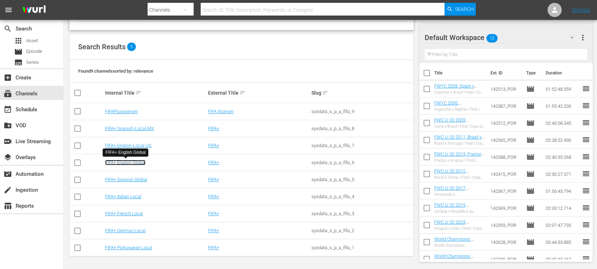 This screenshot has height=269, width=597. I want to click on a: FIFA Women, so click(221, 111).